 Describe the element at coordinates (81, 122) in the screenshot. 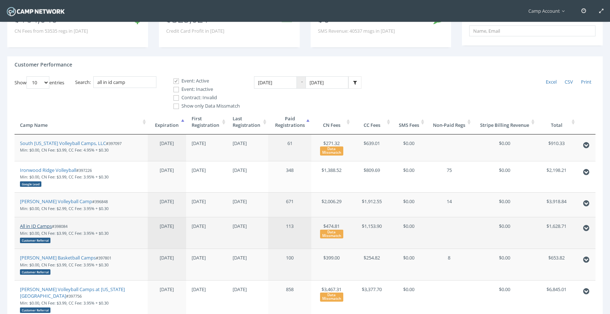

I see `th: Camp Name: activate to sort column ascending` at that location.